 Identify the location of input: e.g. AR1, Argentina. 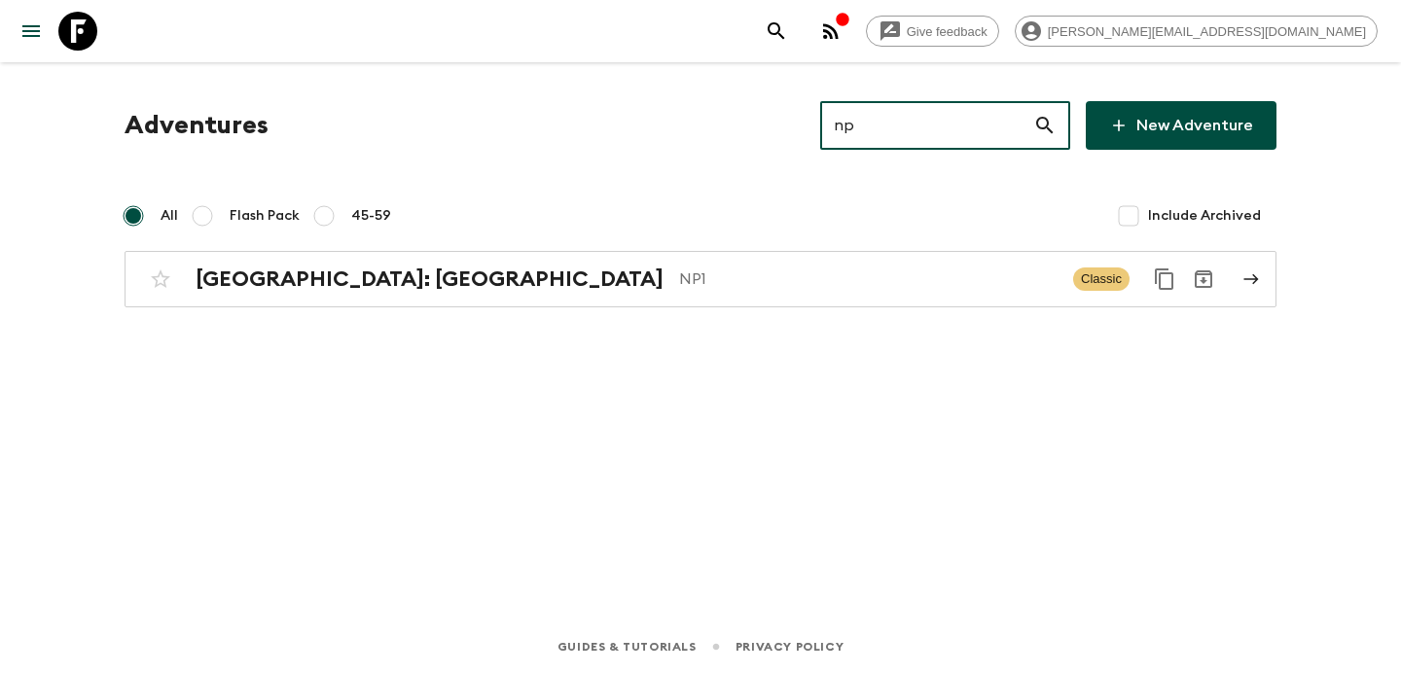
(926, 126).